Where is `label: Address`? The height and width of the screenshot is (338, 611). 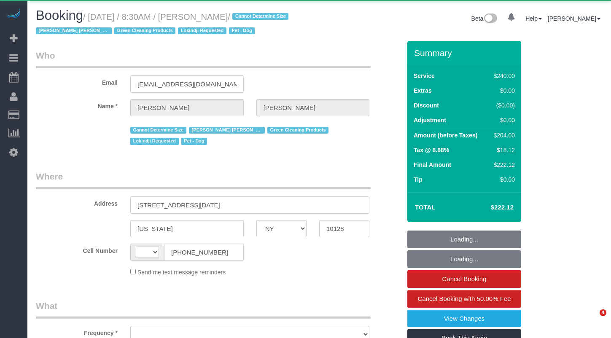
label: Address is located at coordinates (77, 202).